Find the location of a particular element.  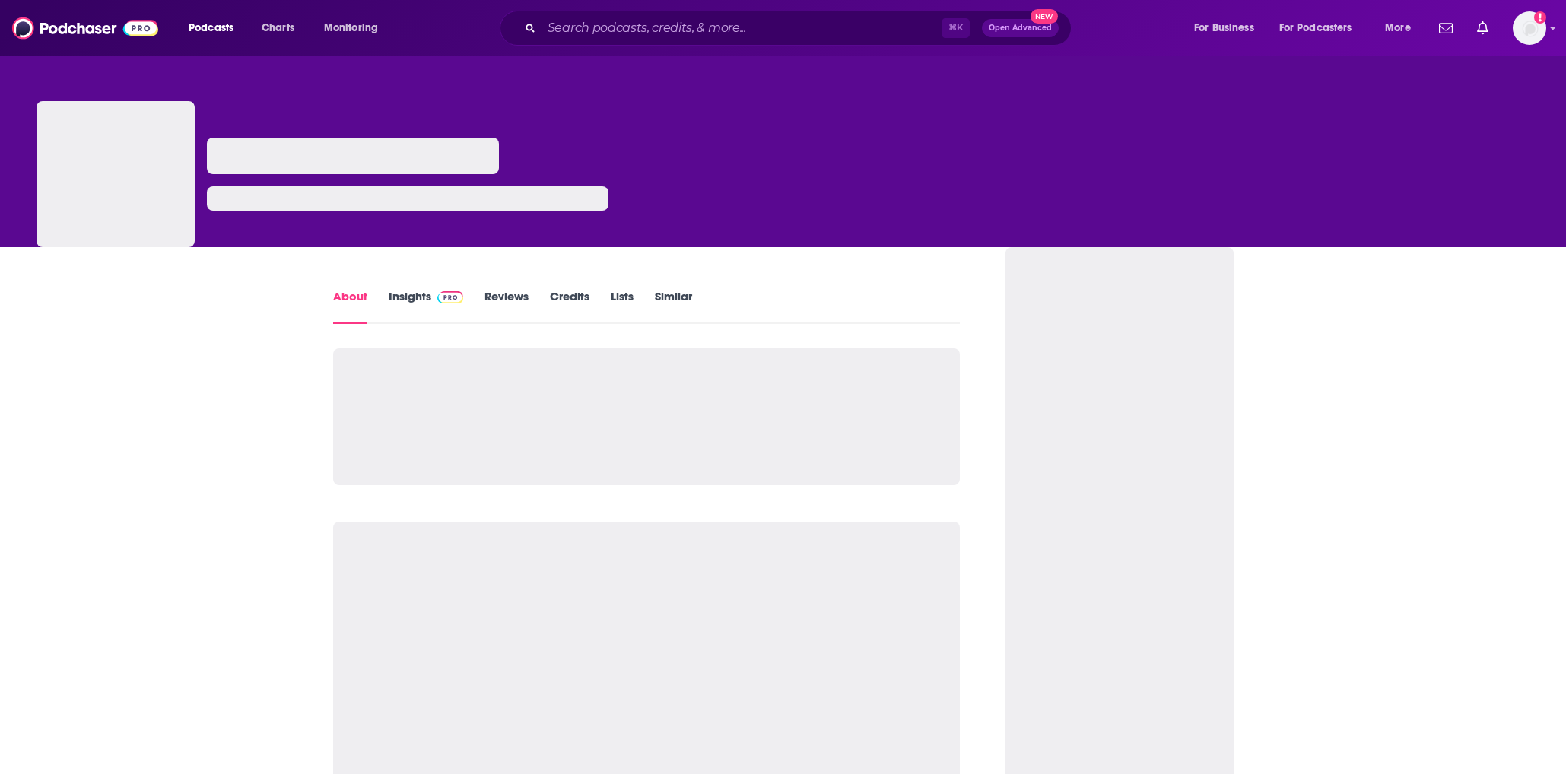

span: Open Advanced is located at coordinates (1020, 28).